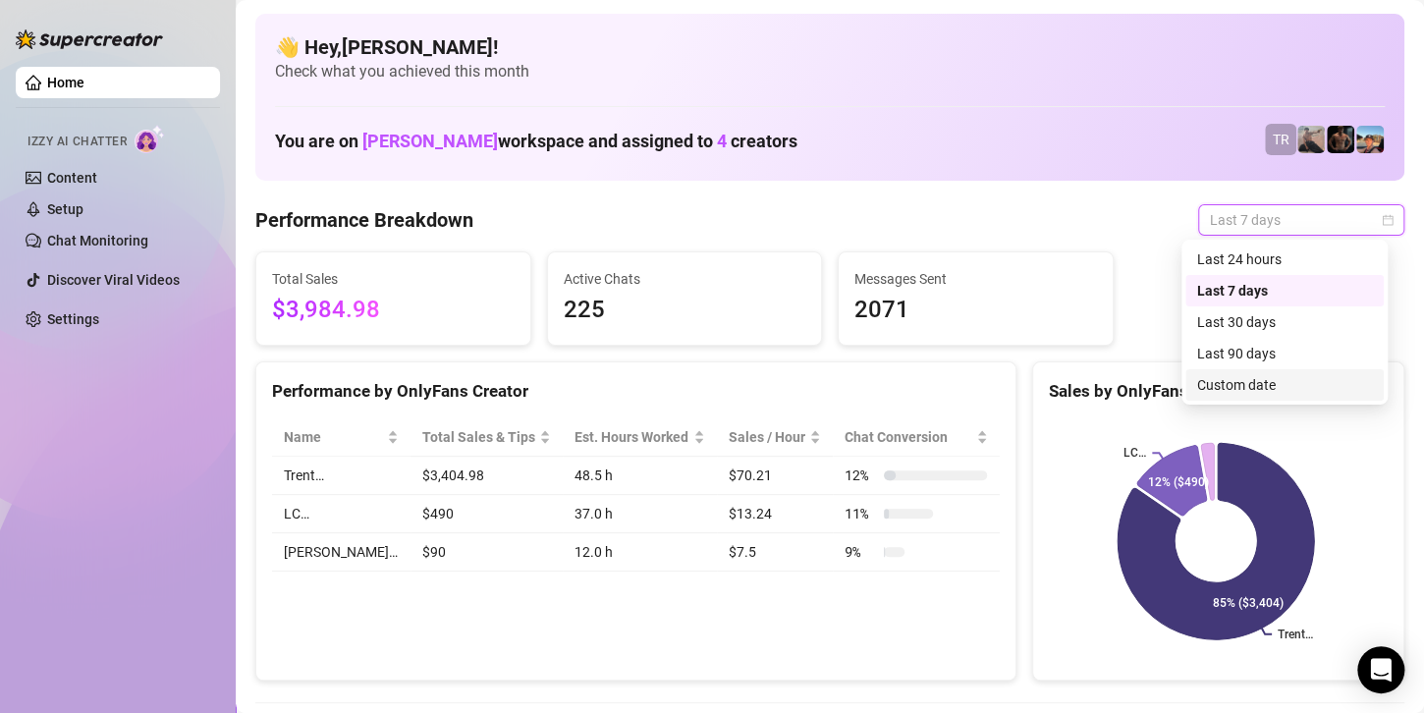  Describe the element at coordinates (393, 279) in the screenshot. I see `span: Total Sales` at that location.